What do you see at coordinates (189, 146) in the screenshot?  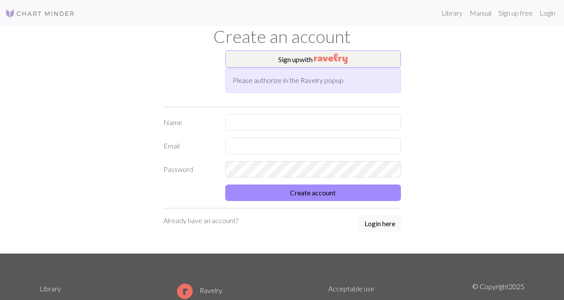 I see `label: Email` at bounding box center [189, 146].